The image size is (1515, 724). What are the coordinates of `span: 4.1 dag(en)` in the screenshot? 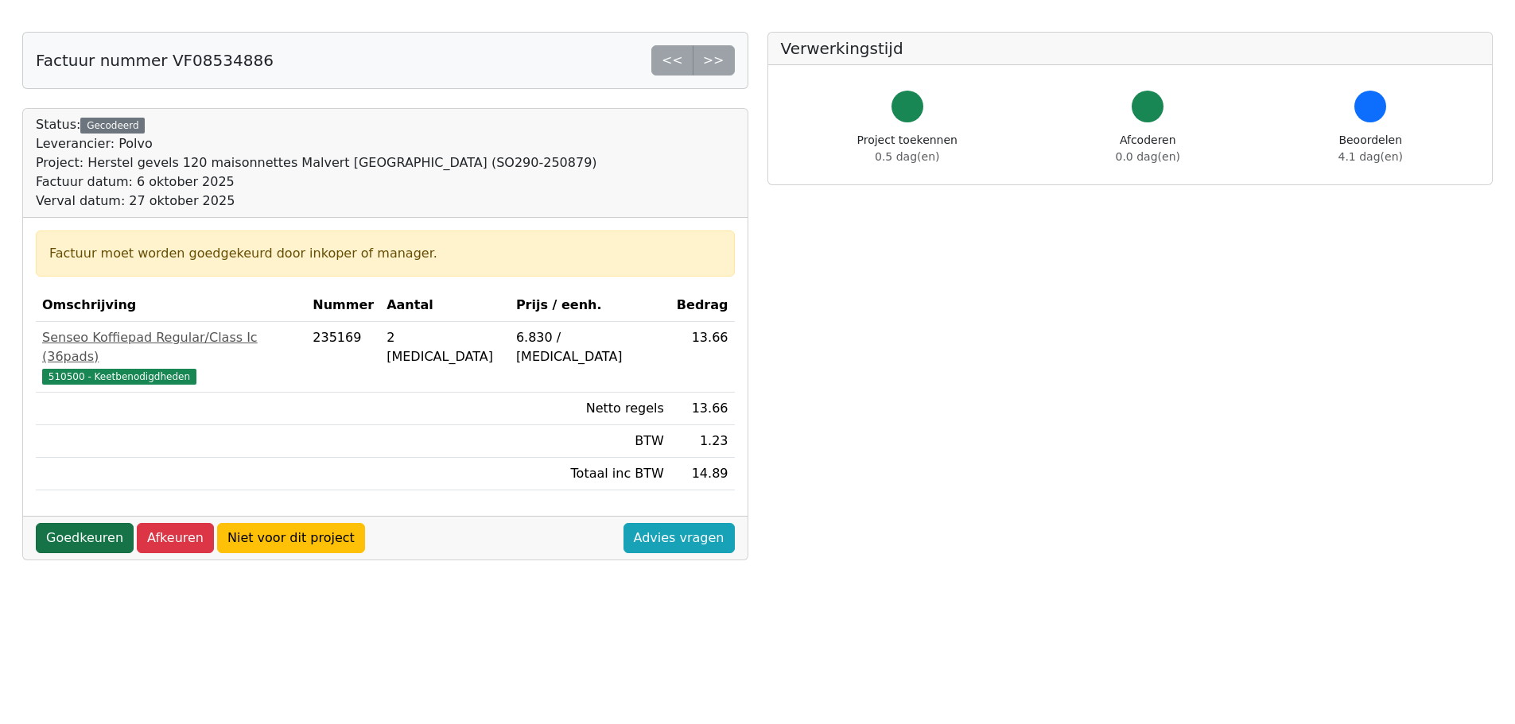 It's located at (1370, 157).